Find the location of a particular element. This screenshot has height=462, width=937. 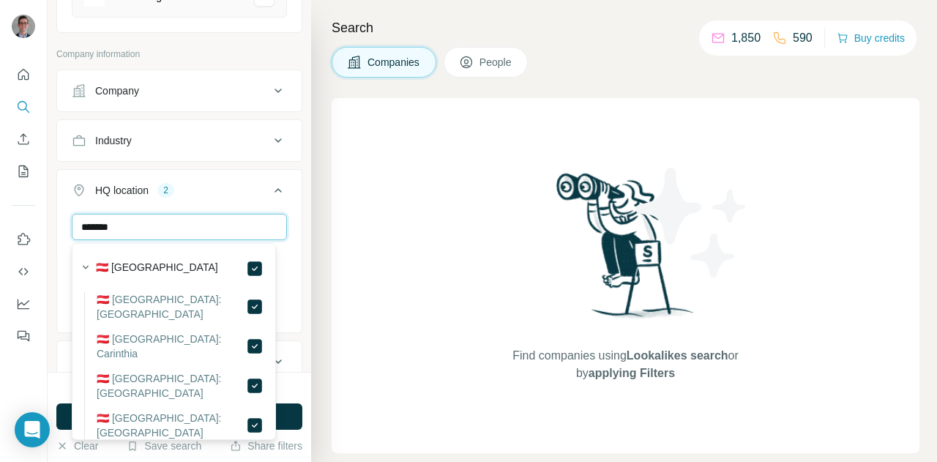

button: Buy credits is located at coordinates (870, 38).